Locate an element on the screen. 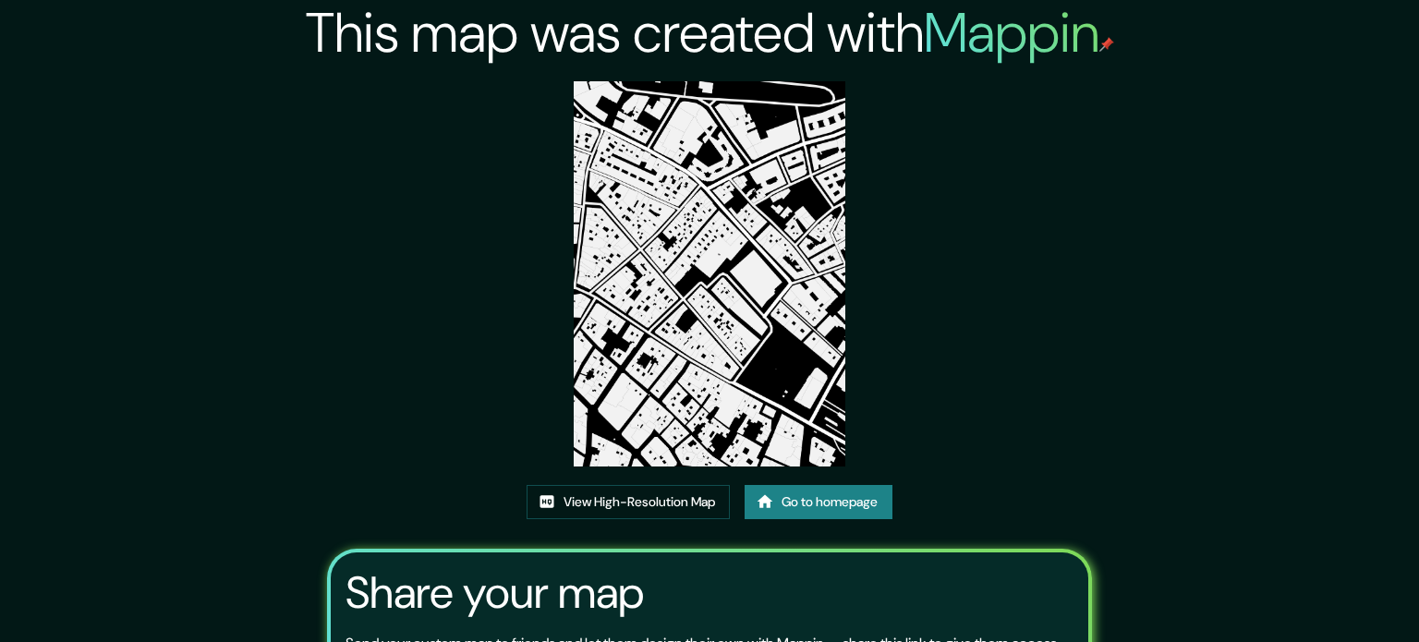 Image resolution: width=1419 pixels, height=642 pixels. a: Go to homepage is located at coordinates (819, 502).